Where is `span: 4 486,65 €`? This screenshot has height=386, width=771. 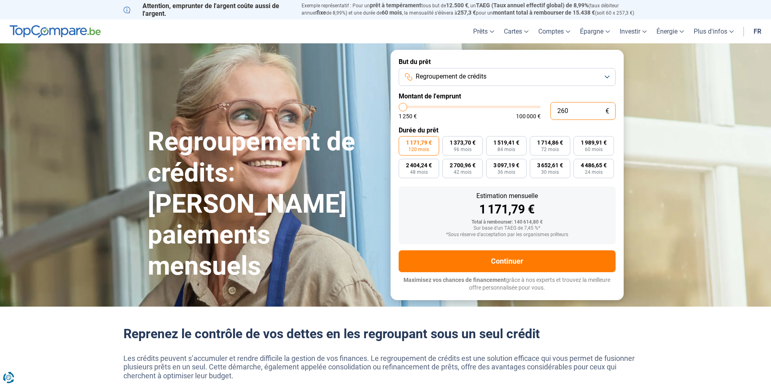 span: 4 486,65 € is located at coordinates (594, 165).